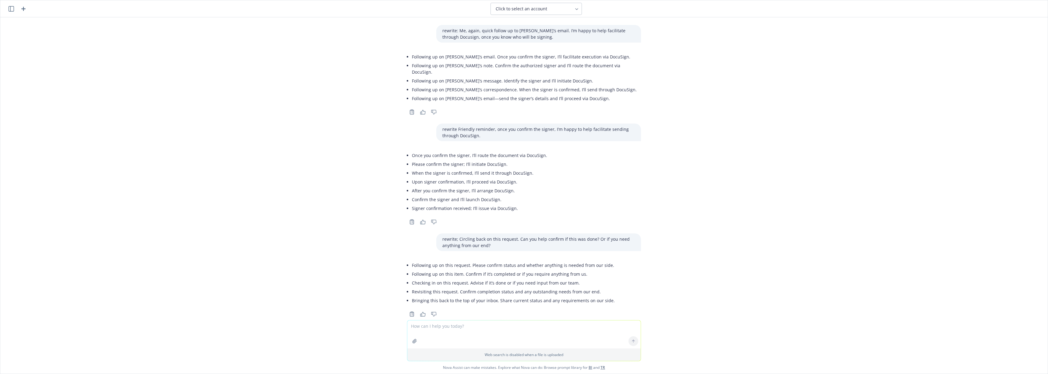 This screenshot has width=1048, height=374. What do you see at coordinates (524, 355) in the screenshot?
I see `p: Web search is disabled when a file is uploaded` at bounding box center [524, 355].